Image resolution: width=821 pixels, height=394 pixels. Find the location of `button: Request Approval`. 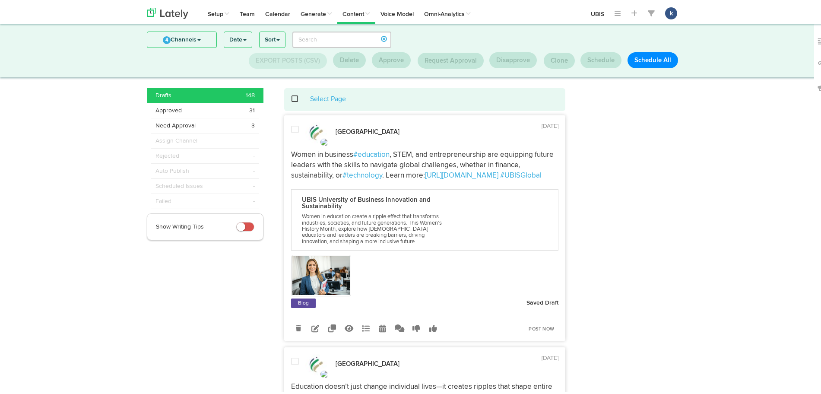

button: Request Approval is located at coordinates (451, 58).